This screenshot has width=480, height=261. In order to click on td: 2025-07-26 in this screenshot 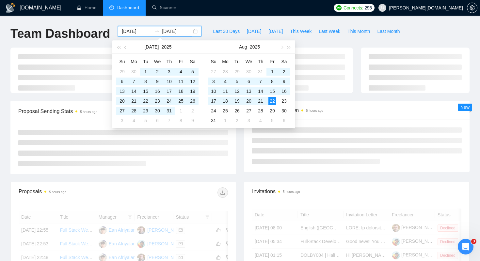, I will do `click(192, 101)`.